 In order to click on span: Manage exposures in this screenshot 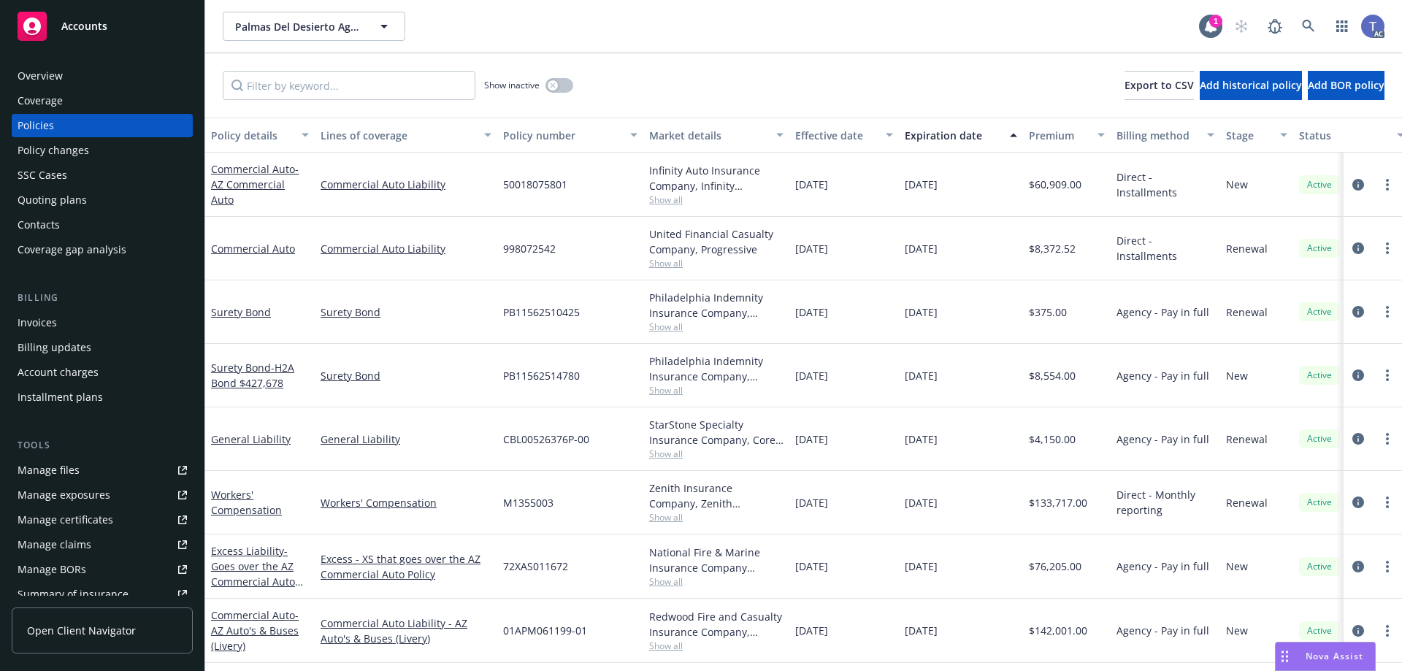, I will do `click(102, 495)`.